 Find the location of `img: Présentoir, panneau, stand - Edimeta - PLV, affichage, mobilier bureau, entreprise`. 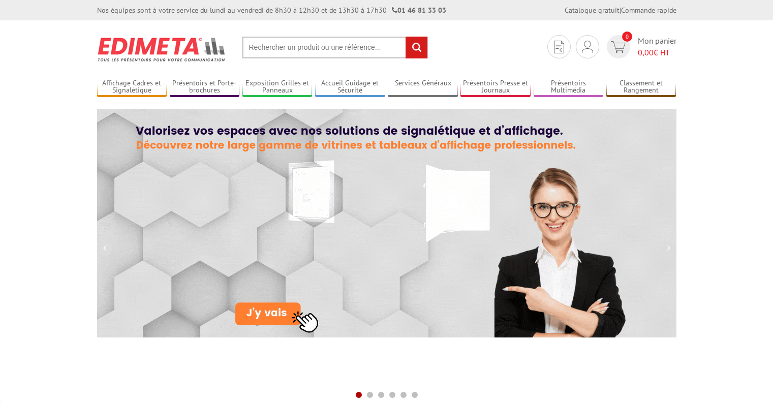

img: Présentoir, panneau, stand - Edimeta - PLV, affichage, mobilier bureau, entreprise is located at coordinates (162, 49).